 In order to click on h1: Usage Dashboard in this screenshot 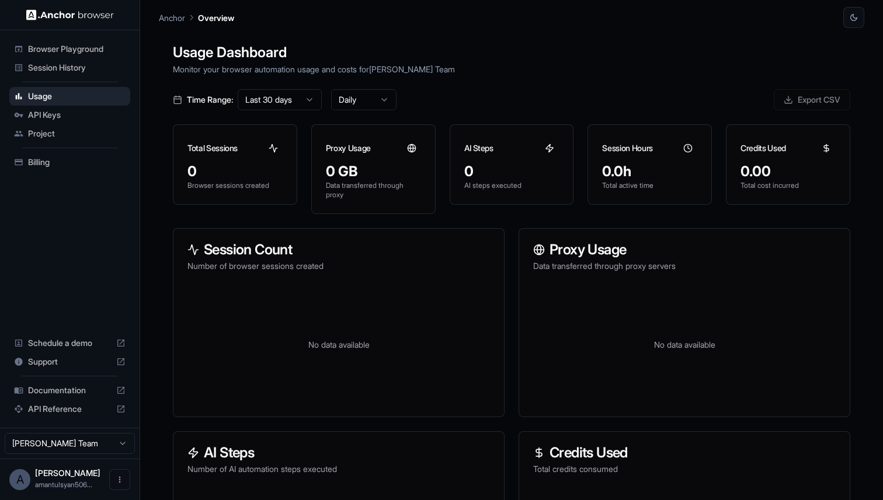, I will do `click(512, 53)`.